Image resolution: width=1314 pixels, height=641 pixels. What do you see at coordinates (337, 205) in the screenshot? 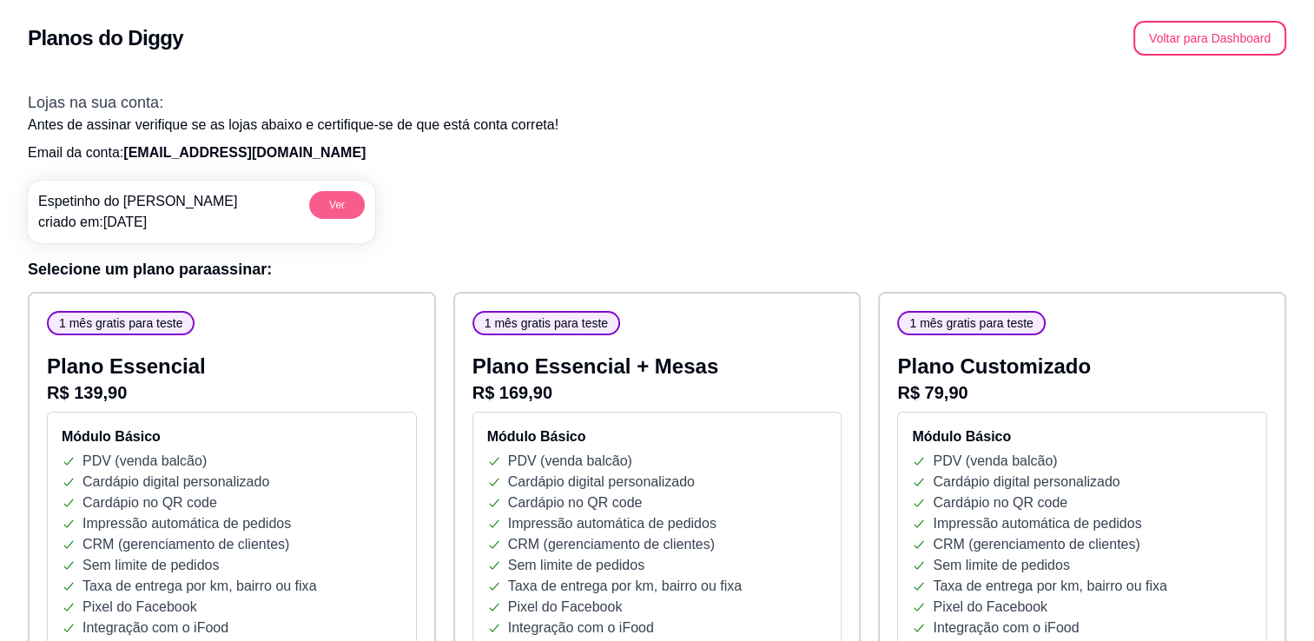
I see `button: Ver` at bounding box center [337, 205].